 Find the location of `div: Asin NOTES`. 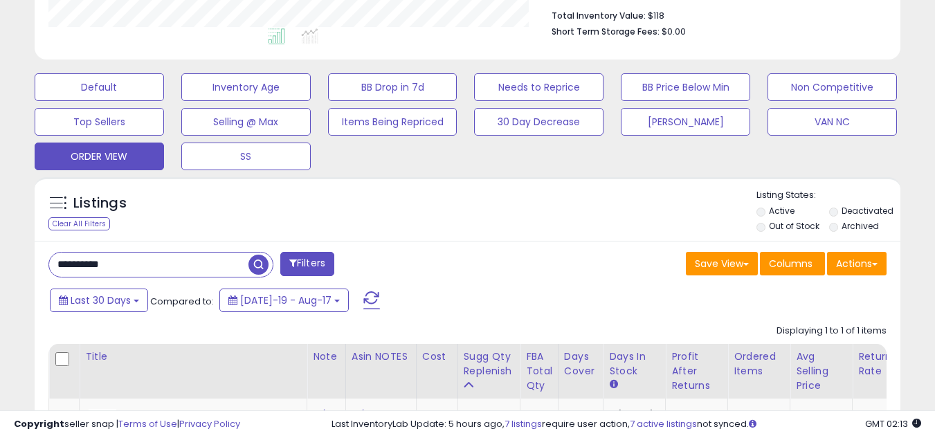

div: Asin NOTES is located at coordinates (381, 356).